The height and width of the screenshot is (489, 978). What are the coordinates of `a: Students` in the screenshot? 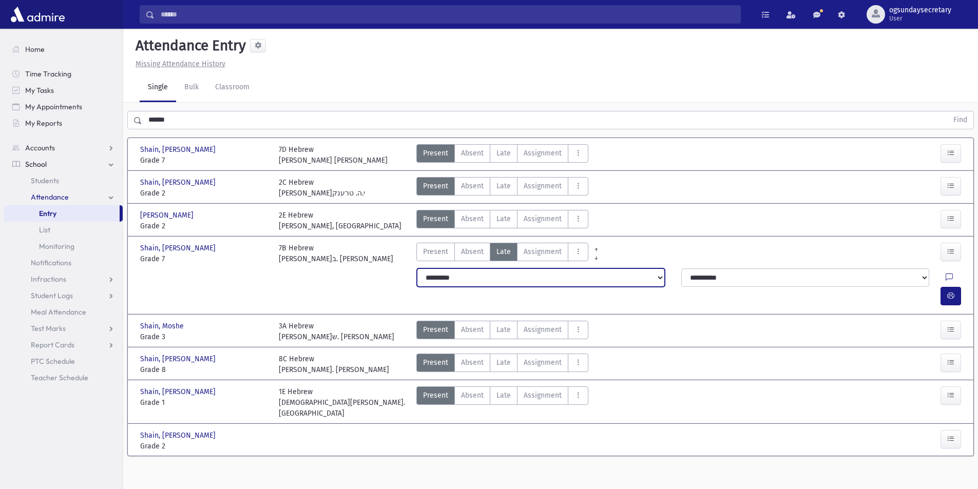 It's located at (63, 181).